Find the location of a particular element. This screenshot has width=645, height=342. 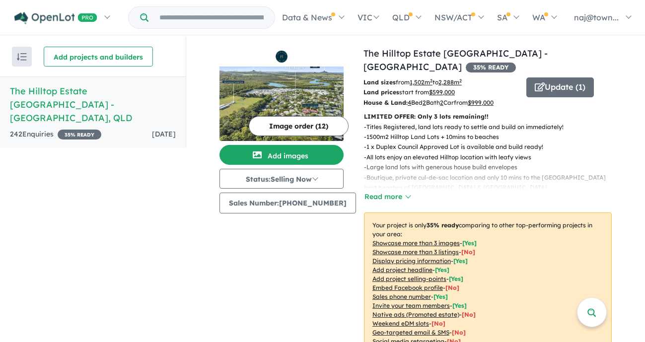

span: to is located at coordinates (447, 82).